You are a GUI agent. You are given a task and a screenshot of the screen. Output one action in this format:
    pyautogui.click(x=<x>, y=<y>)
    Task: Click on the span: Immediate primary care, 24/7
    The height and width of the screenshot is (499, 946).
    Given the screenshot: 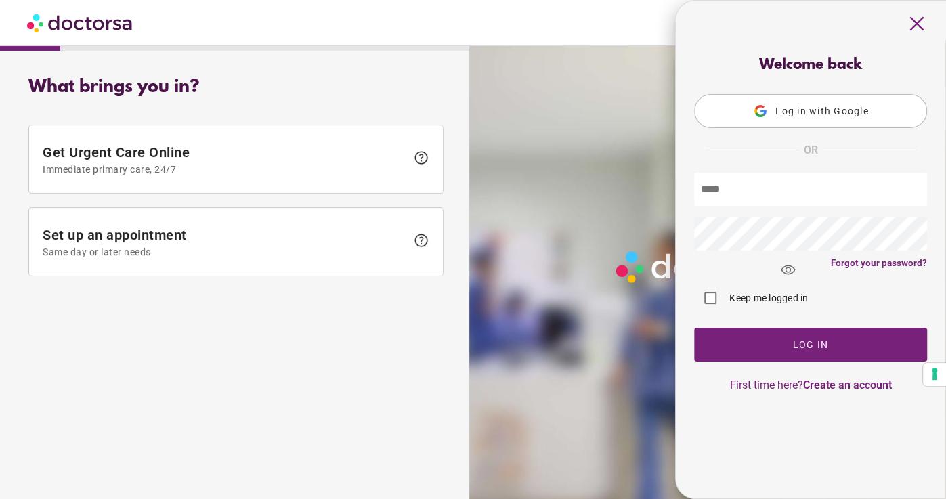 What is the action you would take?
    pyautogui.click(x=224, y=169)
    